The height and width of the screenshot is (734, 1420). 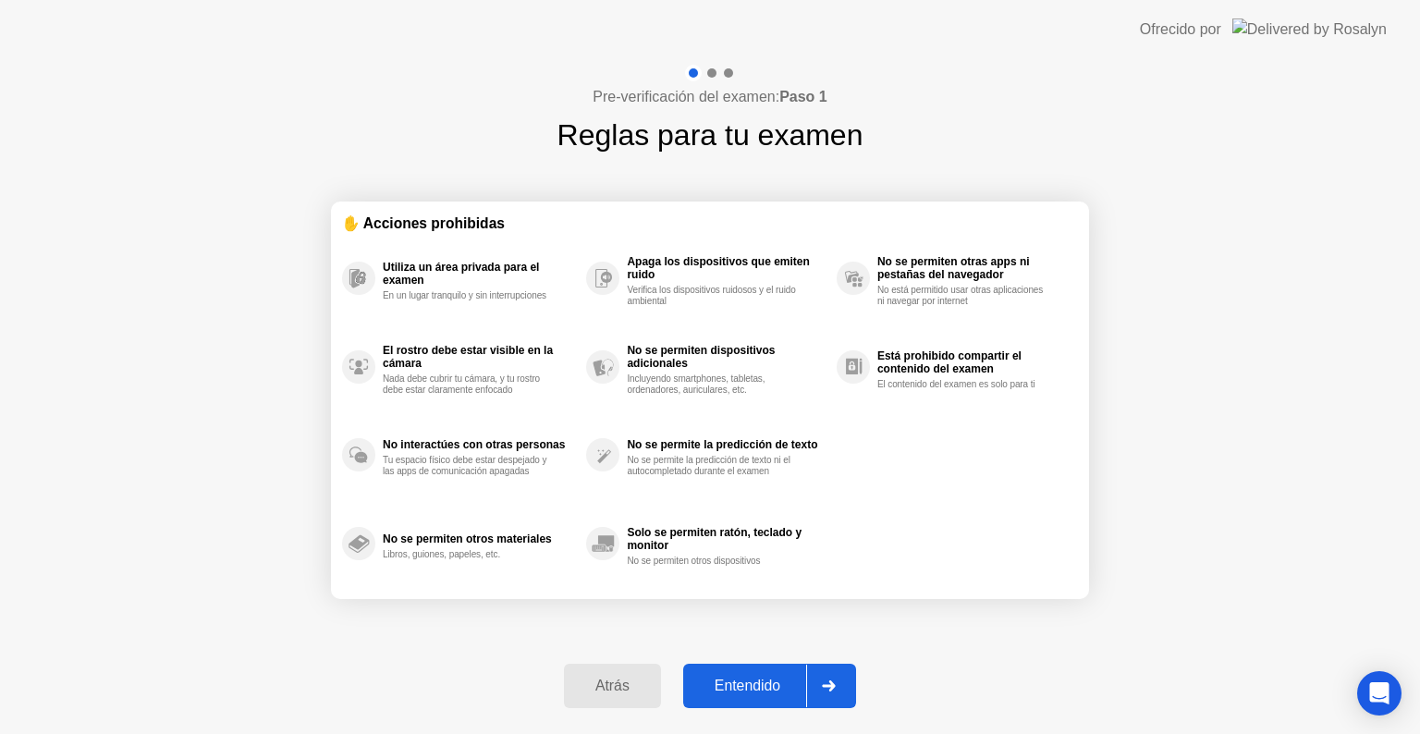 I want to click on div: Incluyendo smartphones, tabletas, ordenadores, auriculares, etc., so click(x=714, y=385).